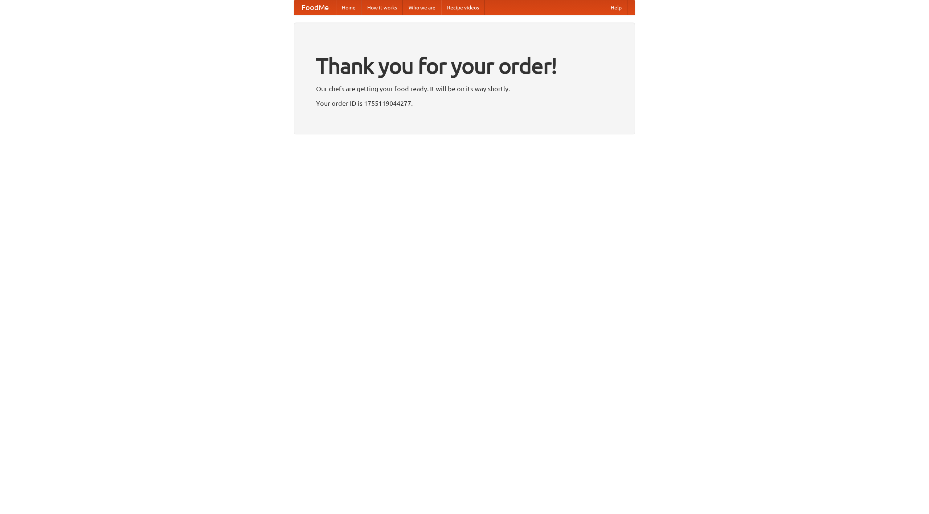 The image size is (929, 514). I want to click on a: Help, so click(616, 8).